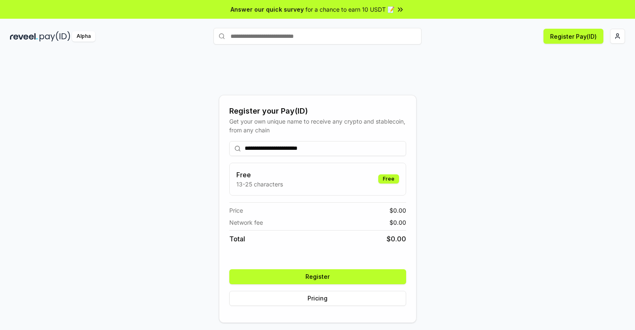 The image size is (635, 330). I want to click on span: Price, so click(236, 210).